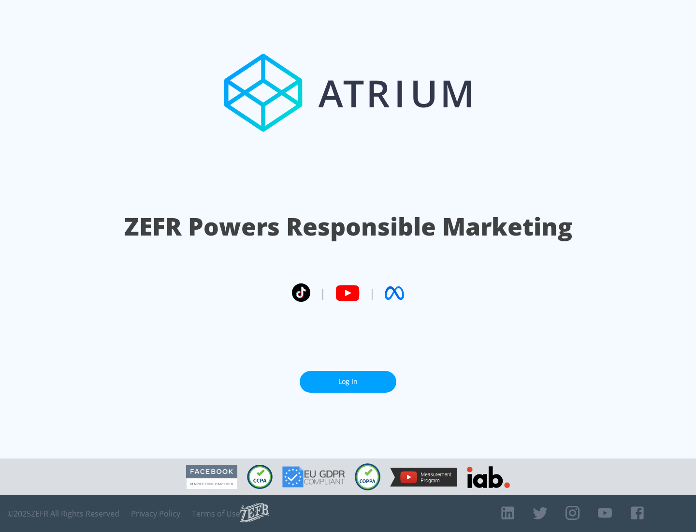 The height and width of the screenshot is (532, 696). What do you see at coordinates (314, 476) in the screenshot?
I see `img: GDPR Compliant` at bounding box center [314, 476].